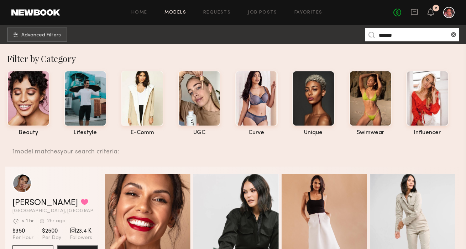  What do you see at coordinates (142, 133) in the screenshot?
I see `div: e-comm` at bounding box center [142, 133].